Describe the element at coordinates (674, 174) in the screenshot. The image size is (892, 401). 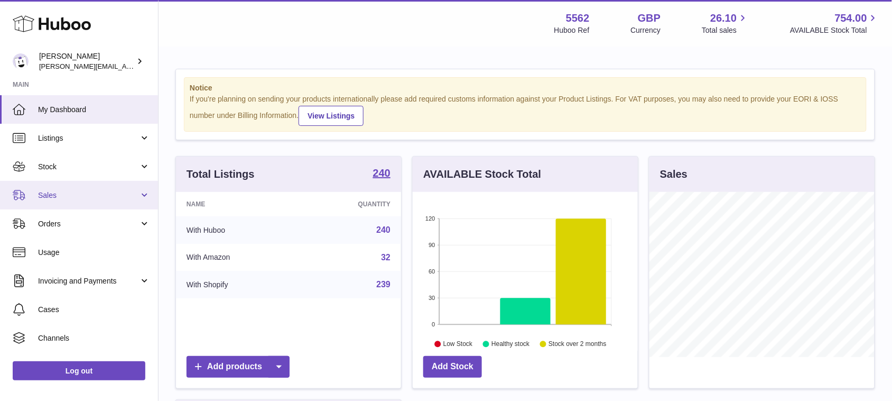
I see `h3: Sales` at that location.